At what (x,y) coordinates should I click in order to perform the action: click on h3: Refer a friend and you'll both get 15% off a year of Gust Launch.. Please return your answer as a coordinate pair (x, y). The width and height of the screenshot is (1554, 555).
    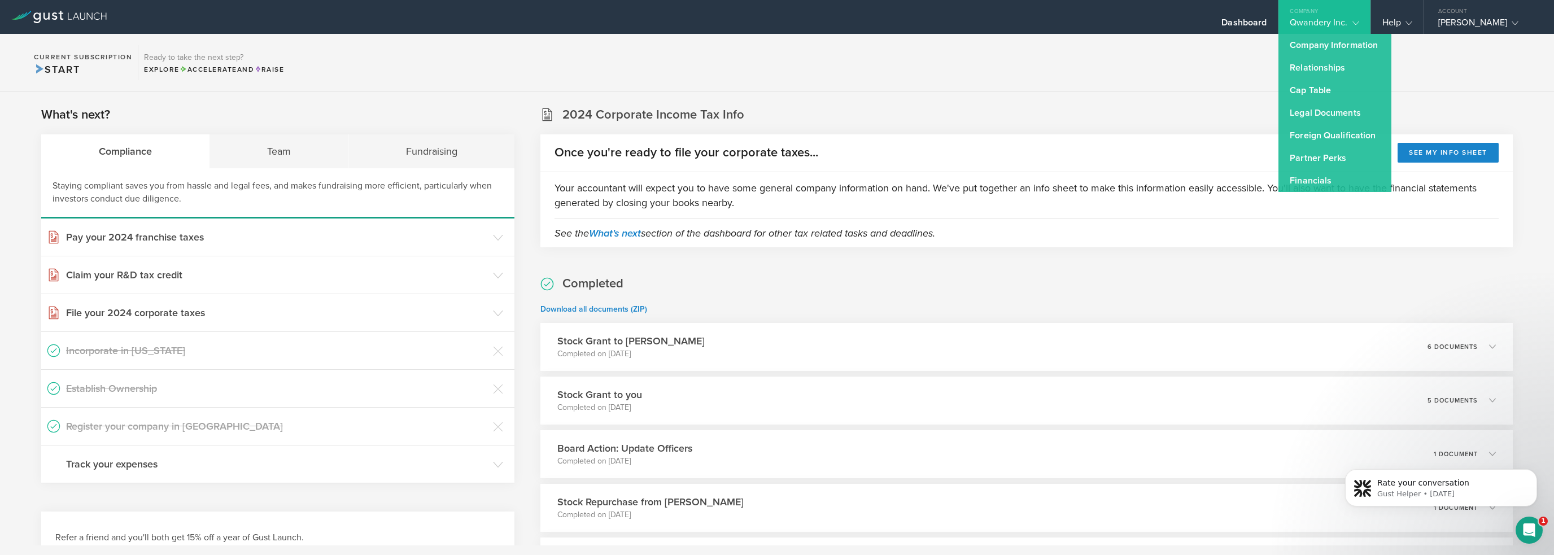
    Looking at the image, I should click on (278, 538).